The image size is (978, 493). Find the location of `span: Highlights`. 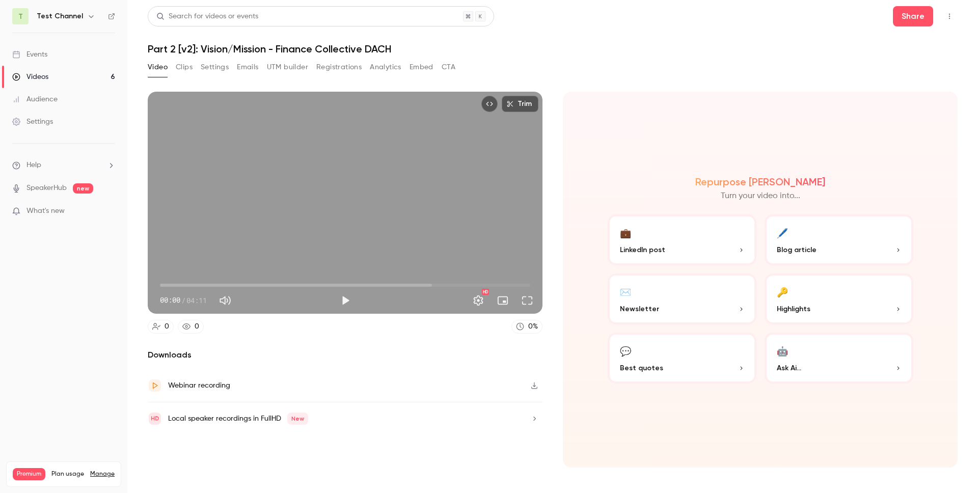

span: Highlights is located at coordinates (794, 309).